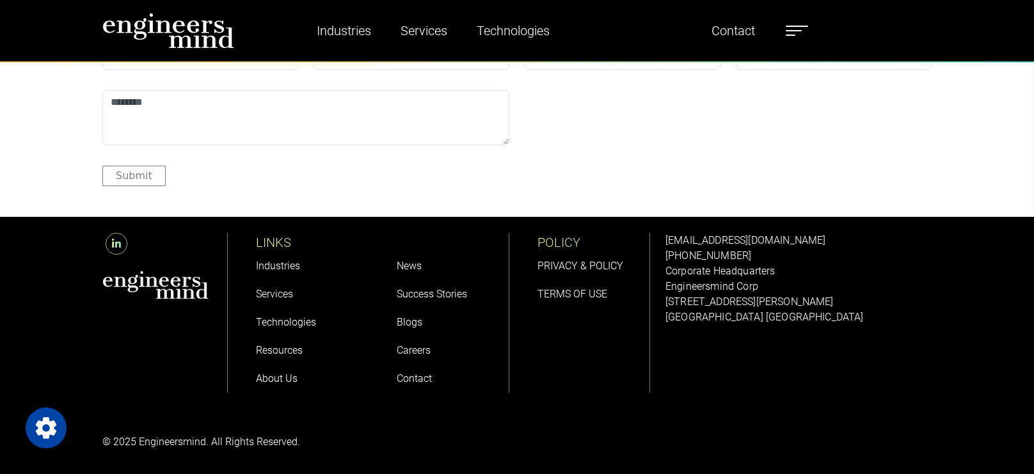  Describe the element at coordinates (155, 285) in the screenshot. I see `img: aws` at that location.